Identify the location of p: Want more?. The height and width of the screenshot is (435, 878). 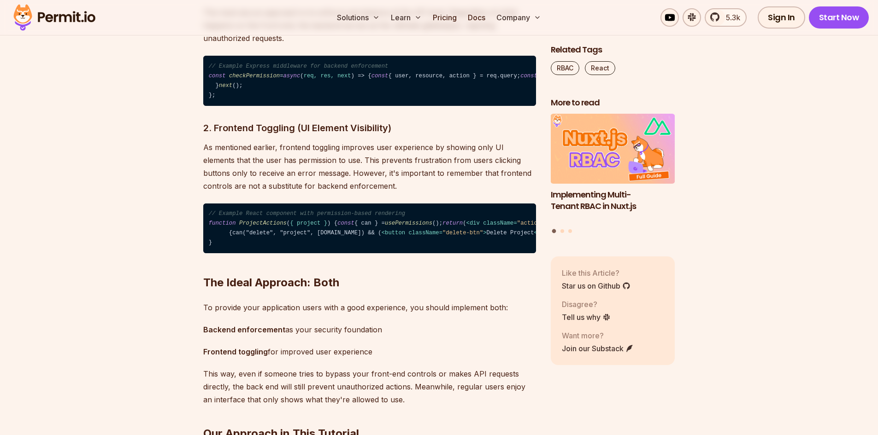
(598, 336).